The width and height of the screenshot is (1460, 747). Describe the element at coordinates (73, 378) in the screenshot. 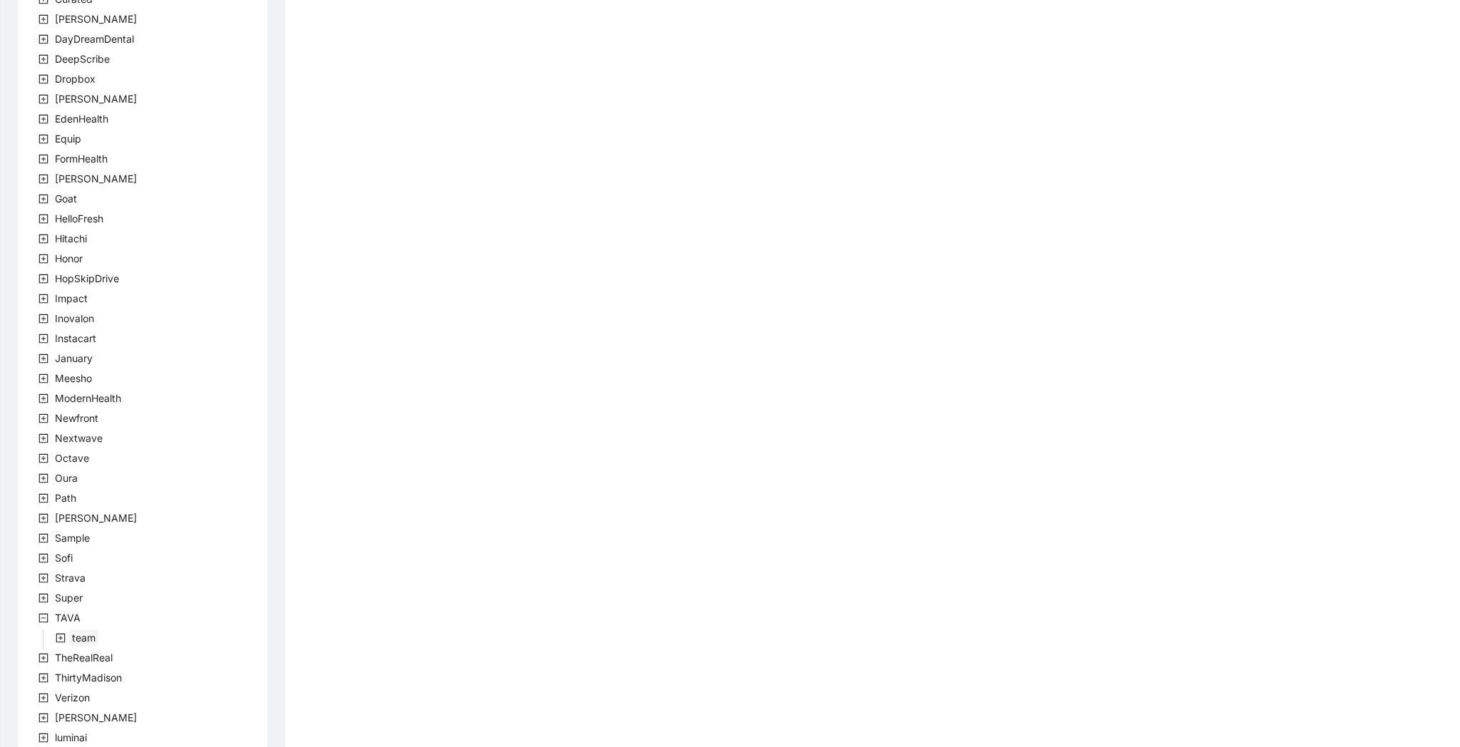

I see `span: Meesho` at that location.